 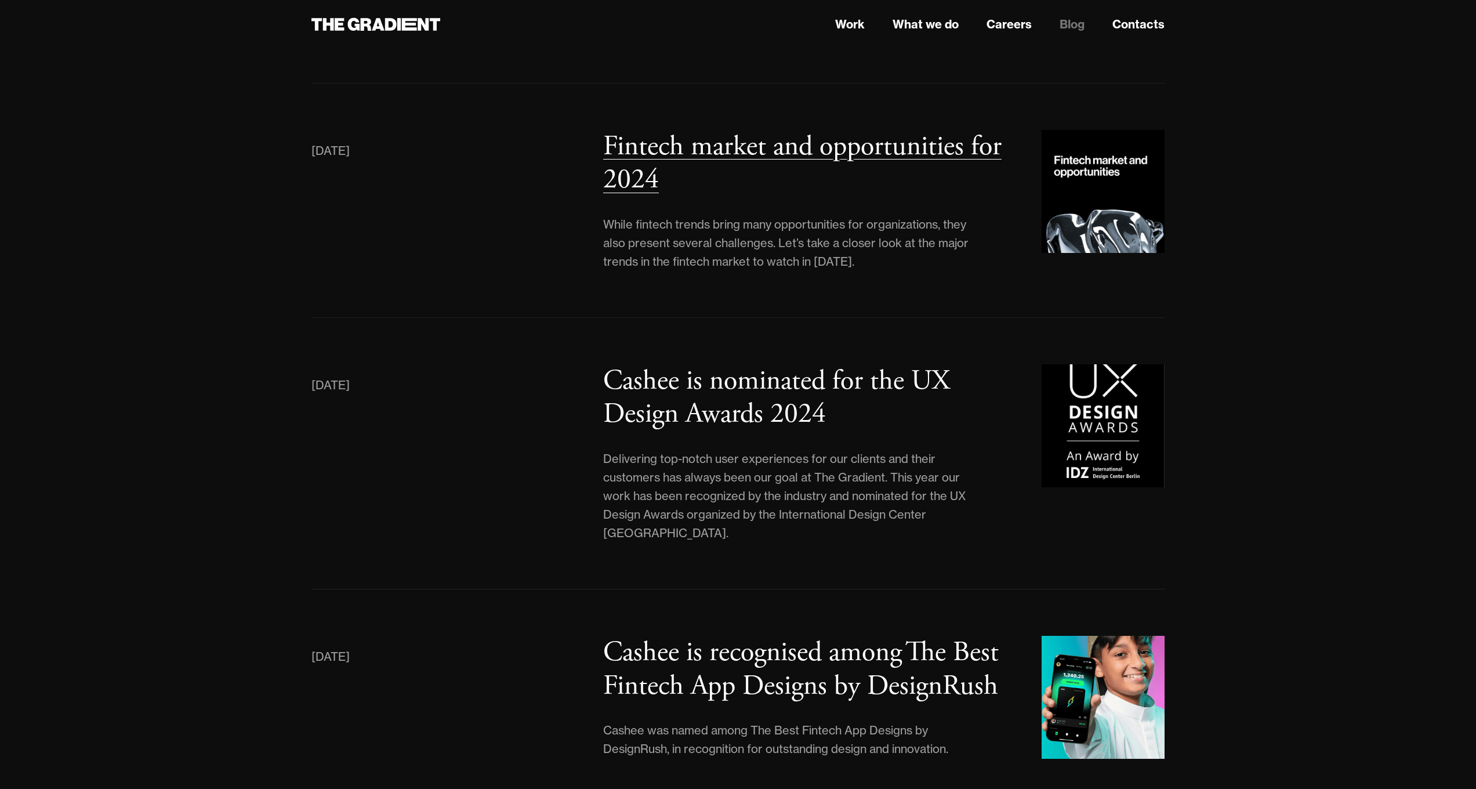 What do you see at coordinates (850, 24) in the screenshot?
I see `a: Work` at bounding box center [850, 24].